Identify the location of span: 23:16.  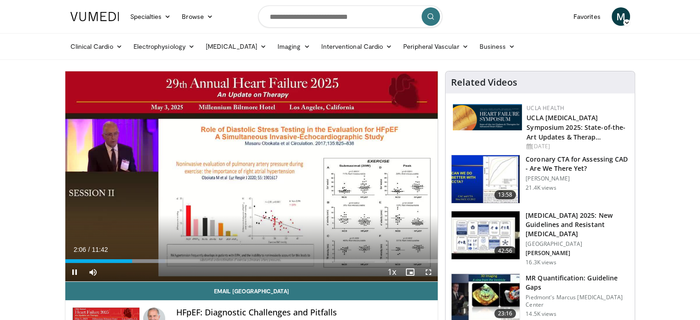
(505, 313).